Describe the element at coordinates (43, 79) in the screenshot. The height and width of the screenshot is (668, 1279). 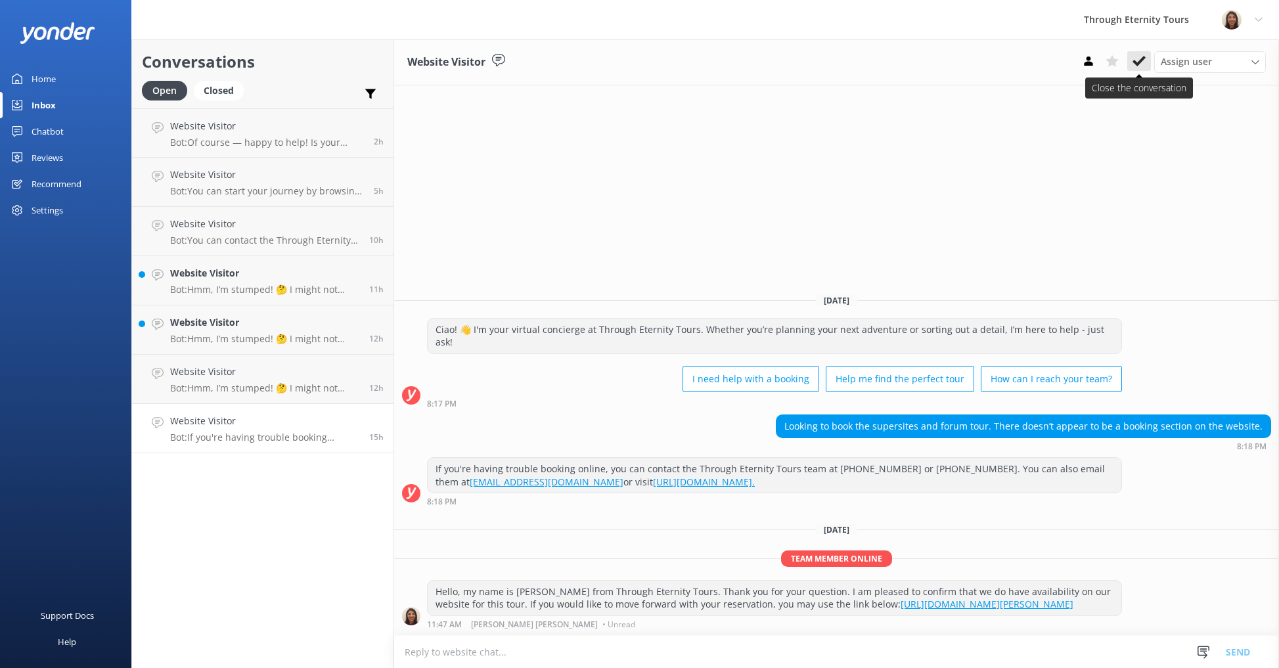
I see `div: Home` at that location.